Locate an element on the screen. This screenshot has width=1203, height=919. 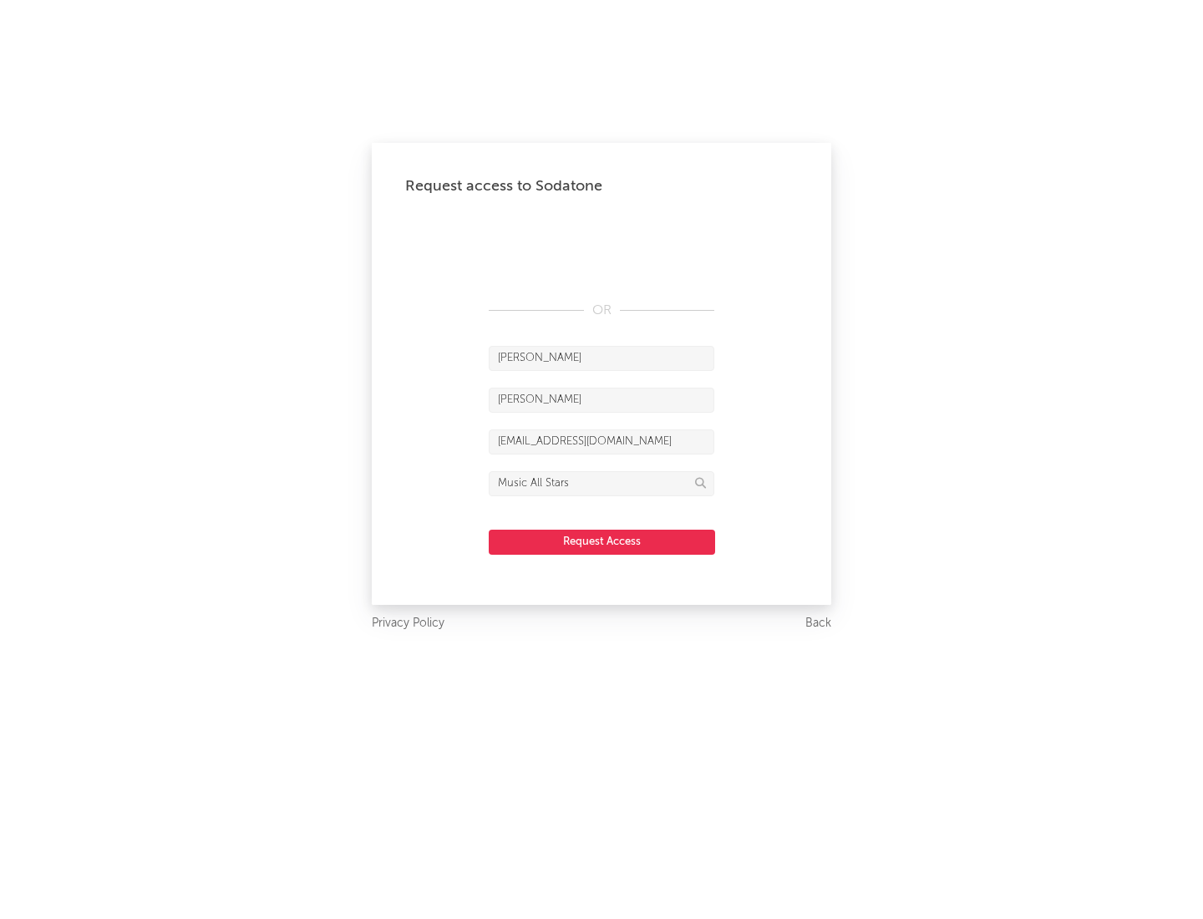
a: Back is located at coordinates (818, 623).